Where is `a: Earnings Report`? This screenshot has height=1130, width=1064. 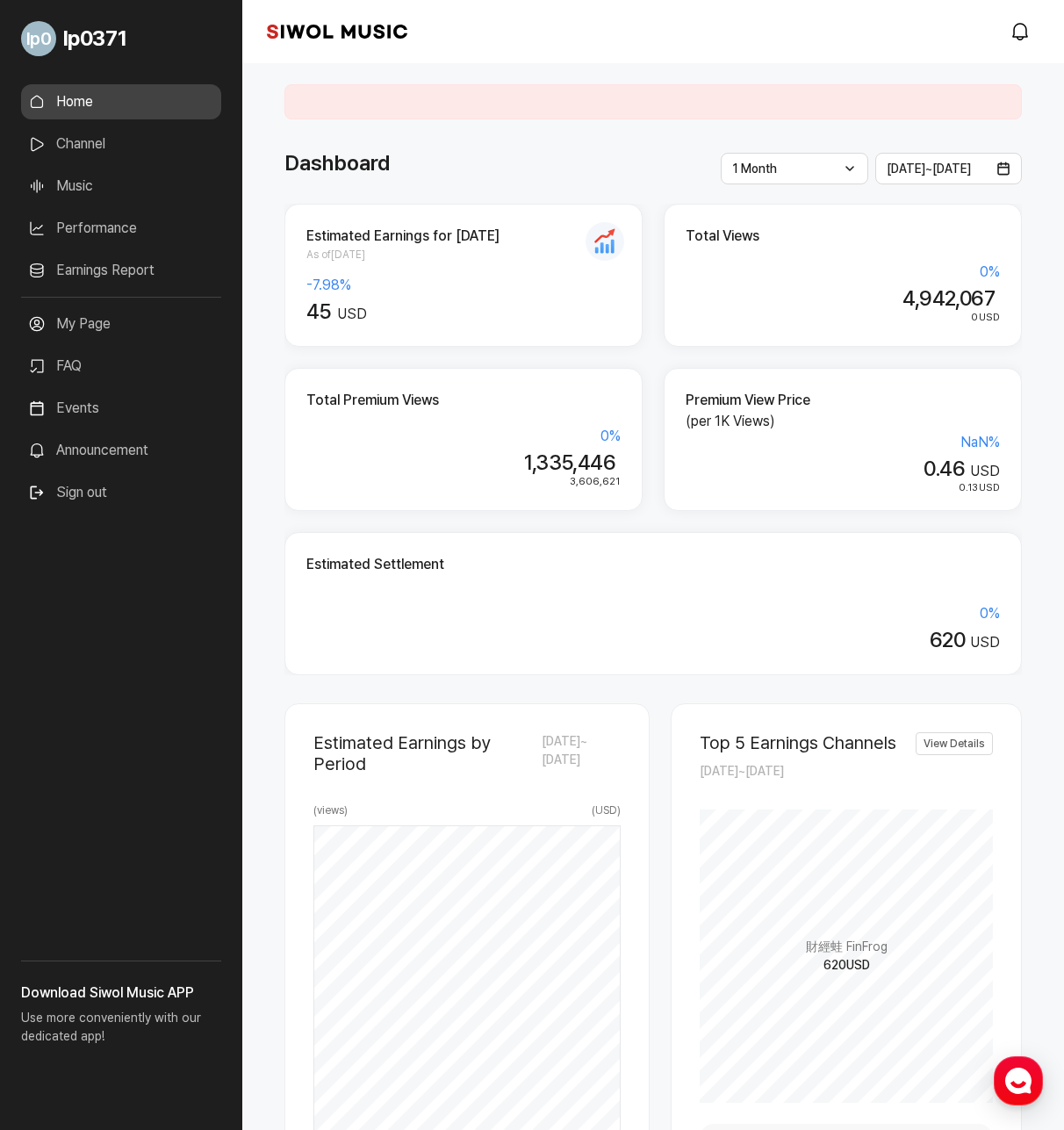 a: Earnings Report is located at coordinates (121, 271).